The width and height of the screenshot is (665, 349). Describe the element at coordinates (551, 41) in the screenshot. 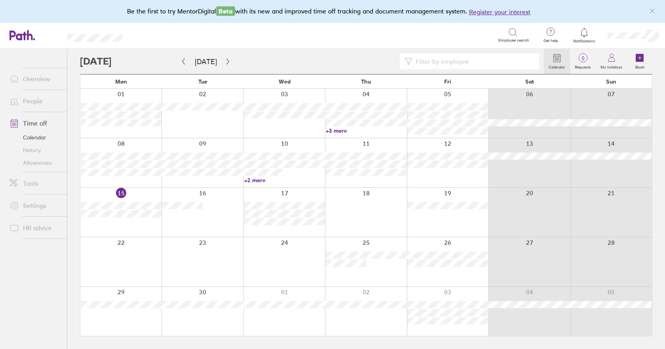

I see `span: Get help` at that location.